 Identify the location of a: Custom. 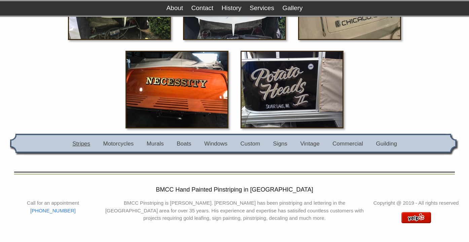
(250, 144).